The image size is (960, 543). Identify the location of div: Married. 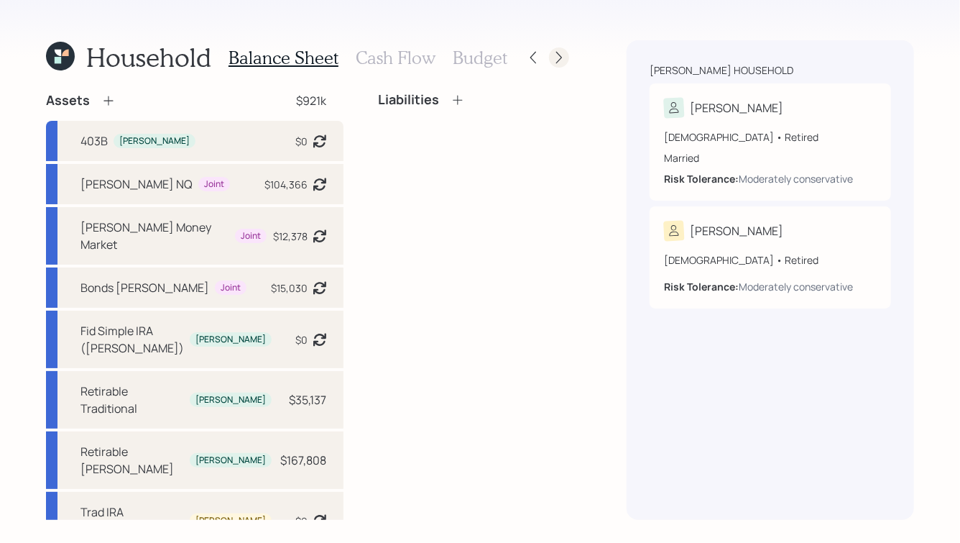
(771, 157).